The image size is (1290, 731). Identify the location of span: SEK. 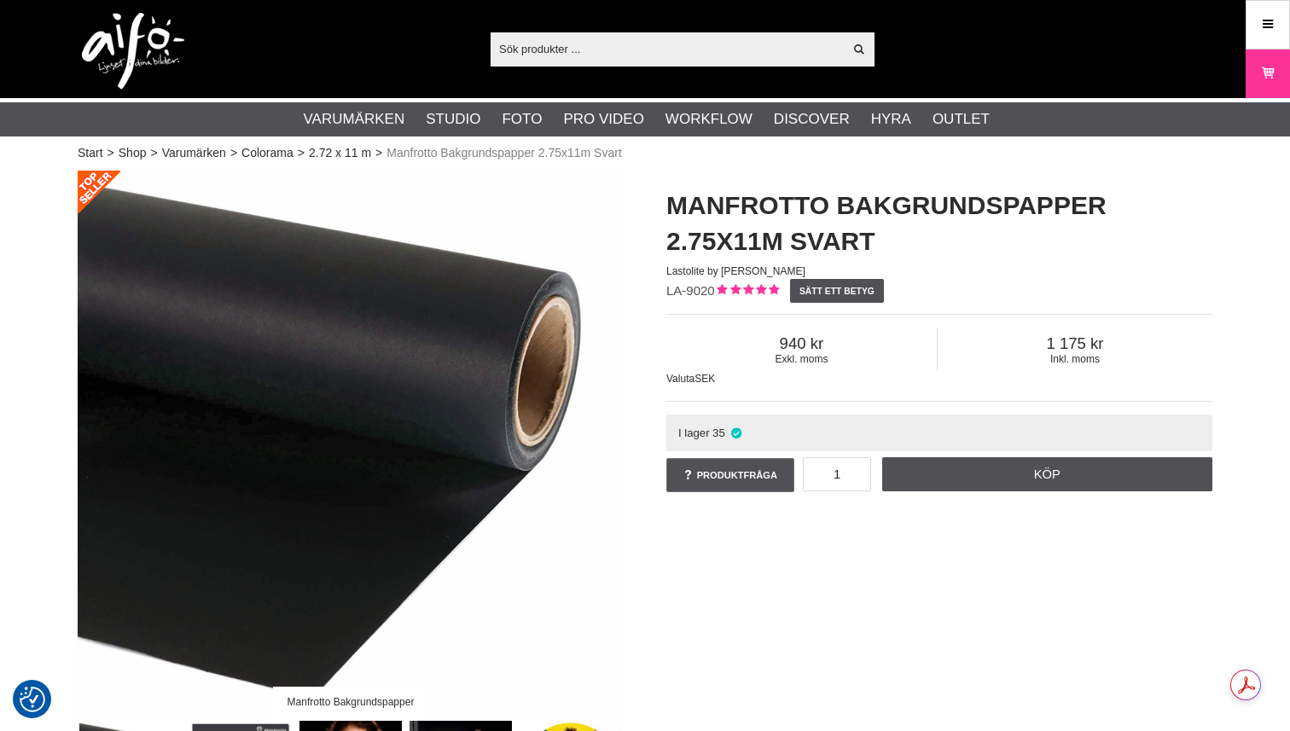
(705, 379).